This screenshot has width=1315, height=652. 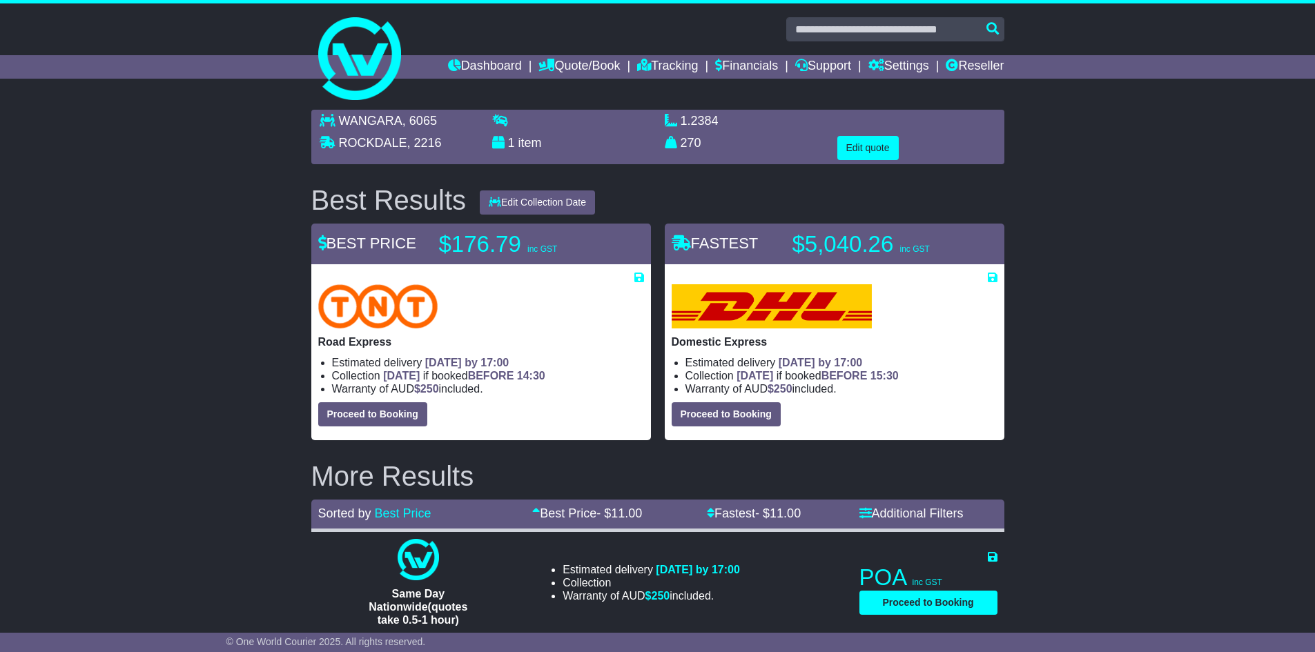 What do you see at coordinates (699, 121) in the screenshot?
I see `span: 1.2384` at bounding box center [699, 121].